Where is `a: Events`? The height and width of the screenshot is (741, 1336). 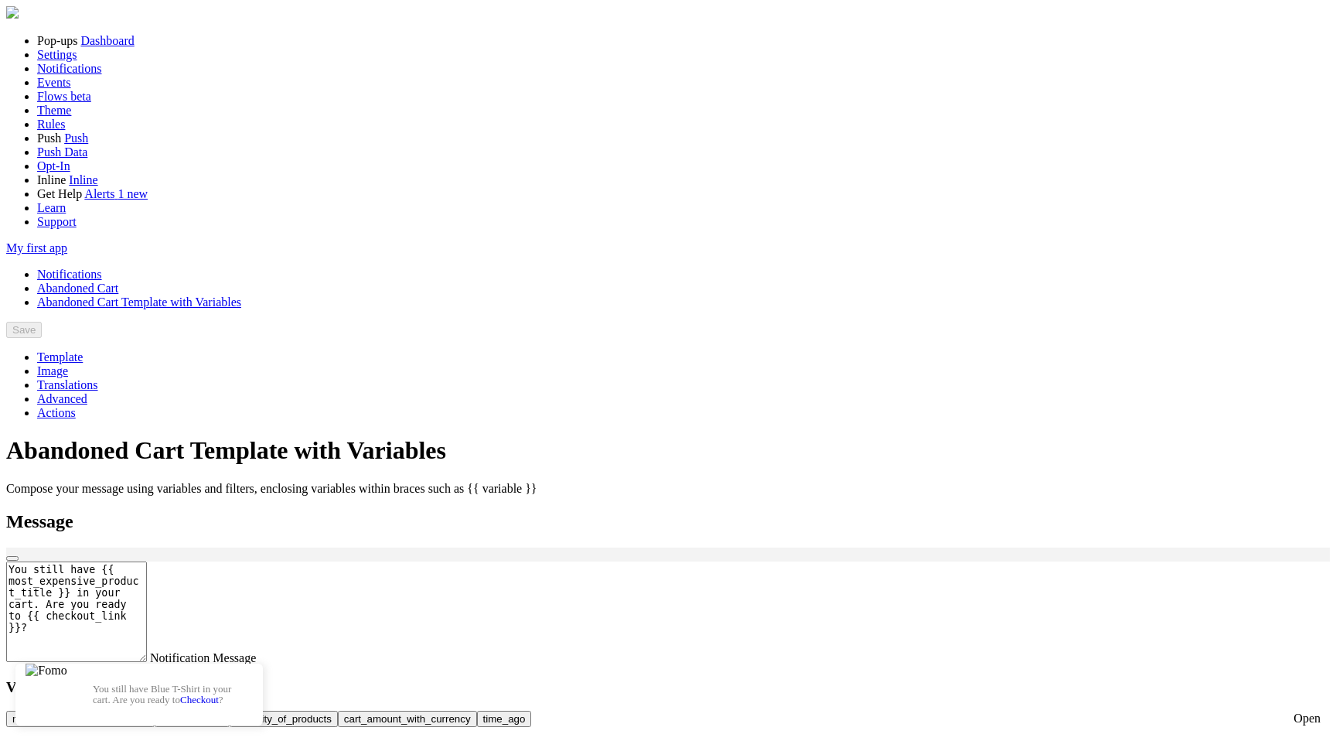 a: Events is located at coordinates (54, 82).